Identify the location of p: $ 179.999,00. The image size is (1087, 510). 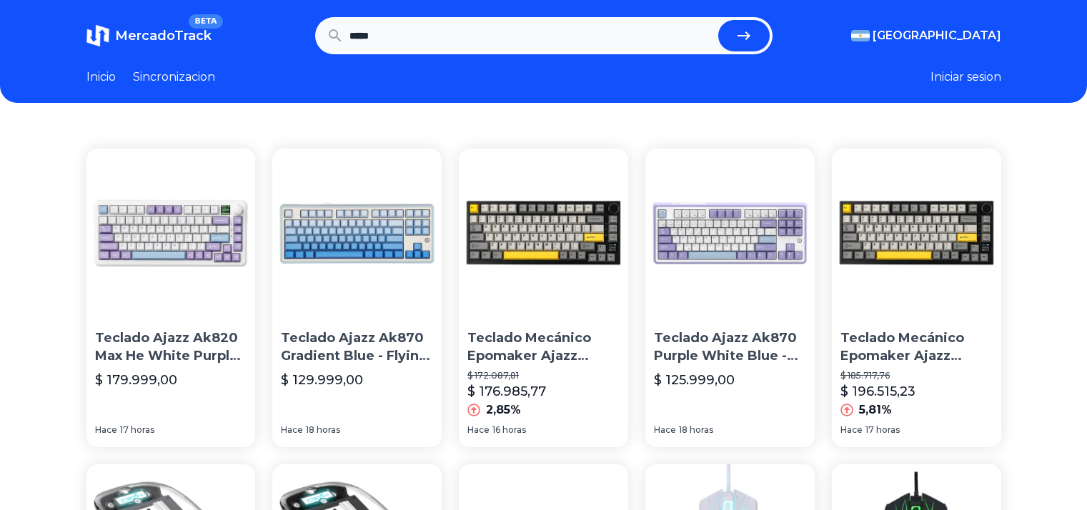
(136, 380).